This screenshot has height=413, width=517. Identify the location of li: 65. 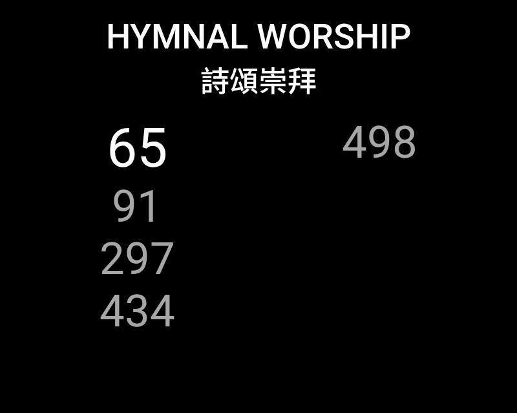
(137, 148).